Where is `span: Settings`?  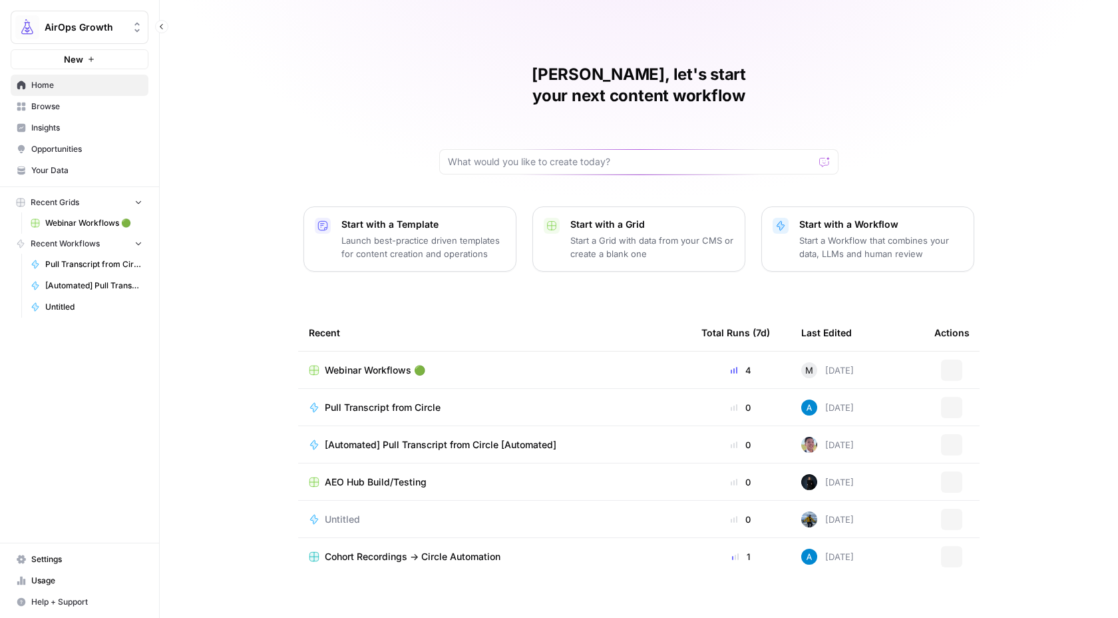 span: Settings is located at coordinates (87, 559).